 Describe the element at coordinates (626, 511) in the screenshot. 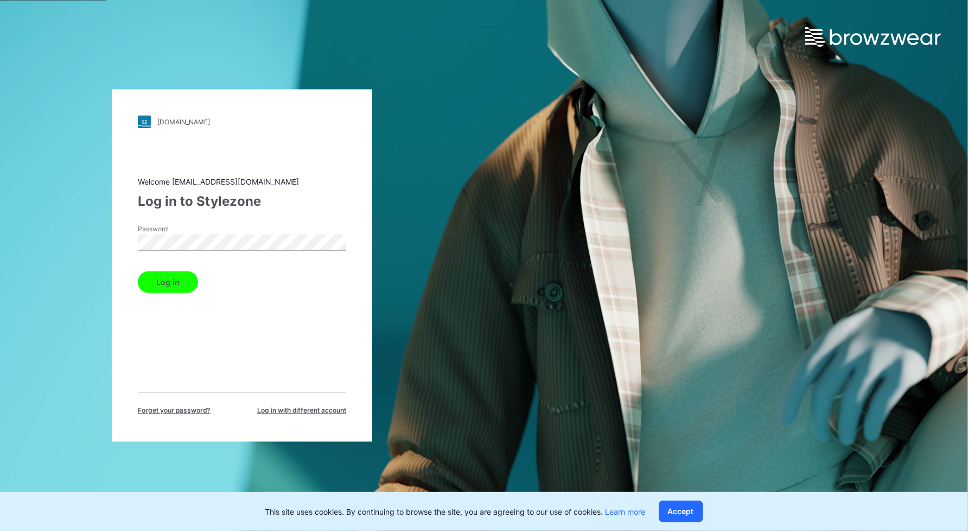

I see `a: Learn more` at that location.